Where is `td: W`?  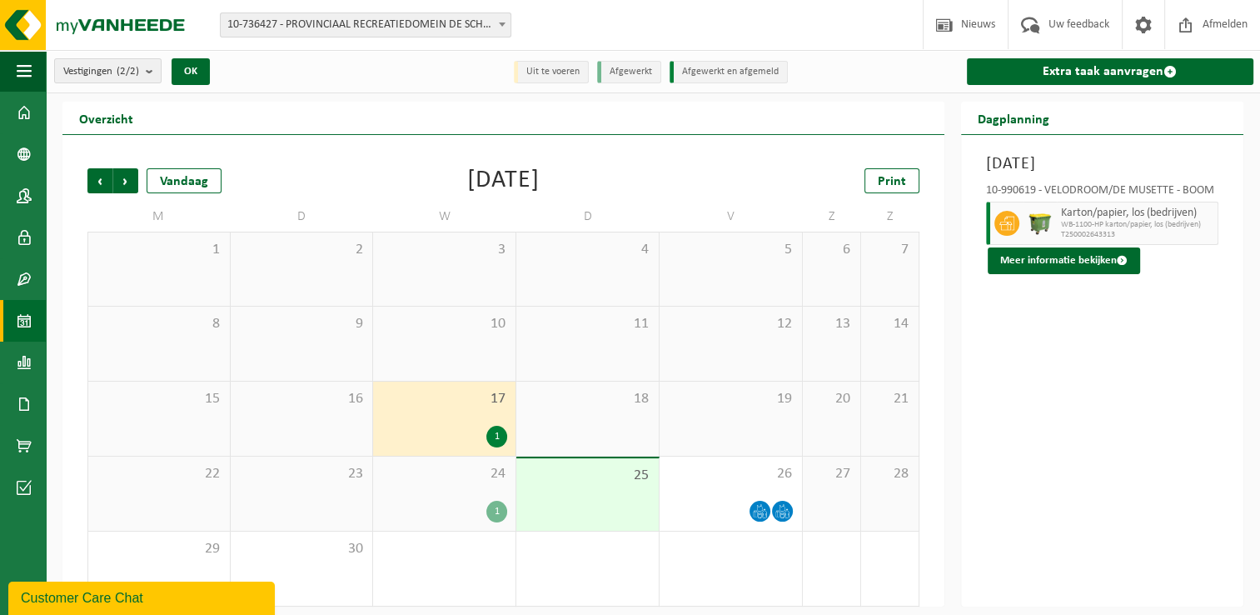 td: W is located at coordinates (445, 217).